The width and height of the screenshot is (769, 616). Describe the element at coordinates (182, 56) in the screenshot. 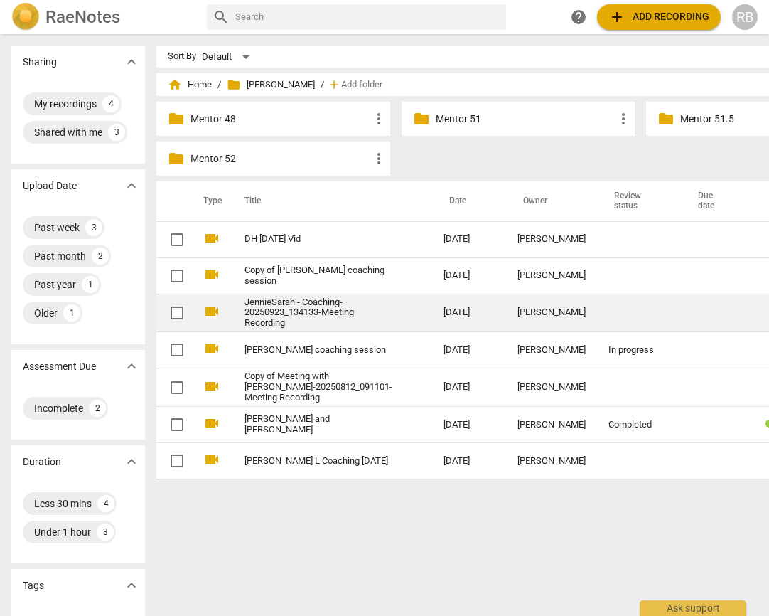

I see `div: Sort By` at that location.